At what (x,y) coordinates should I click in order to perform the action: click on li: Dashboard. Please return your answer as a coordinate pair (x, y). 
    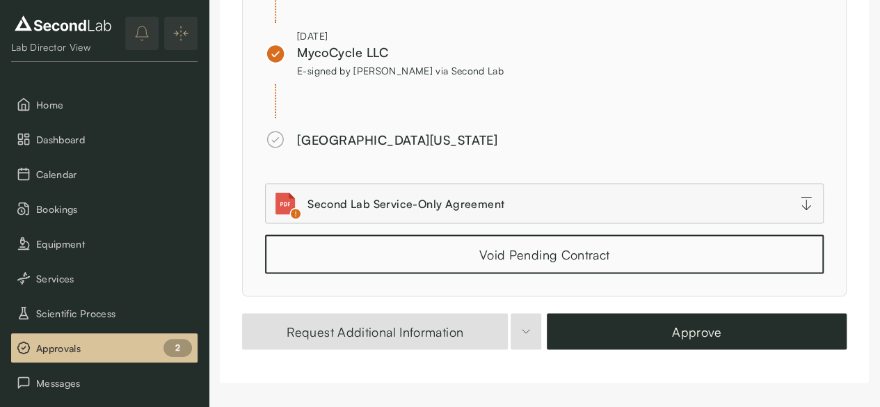
    Looking at the image, I should click on (104, 139).